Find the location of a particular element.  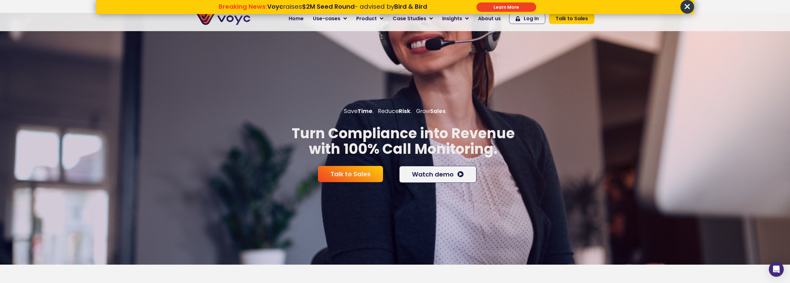

span: Use-cases is located at coordinates (326, 19).